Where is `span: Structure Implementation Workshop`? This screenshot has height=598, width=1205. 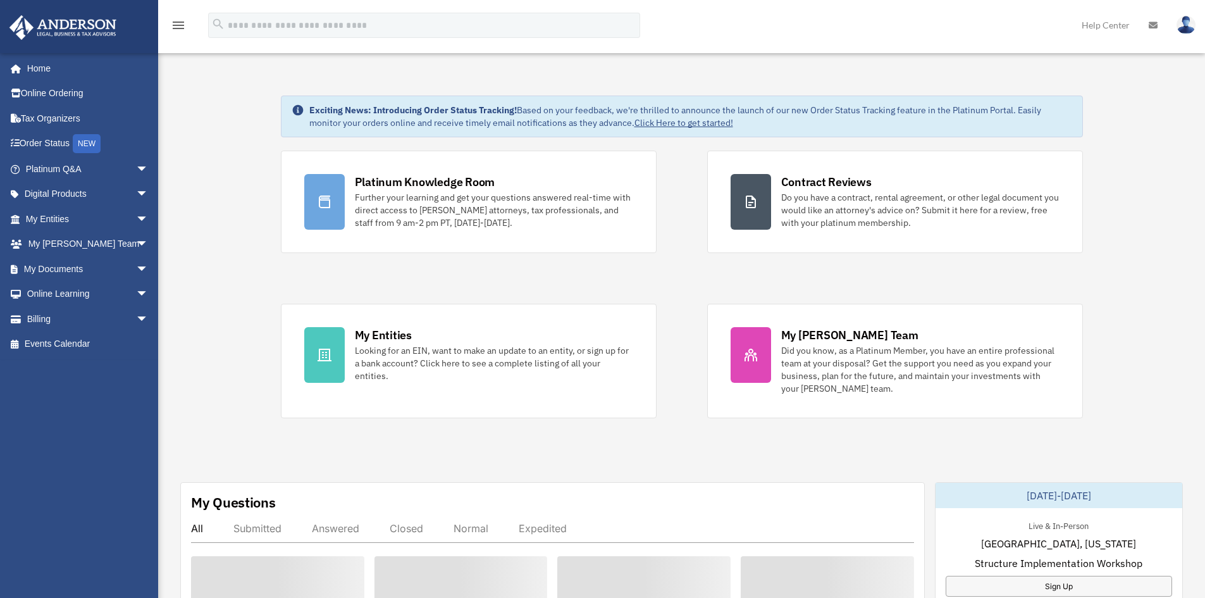 span: Structure Implementation Workshop is located at coordinates (1058, 563).